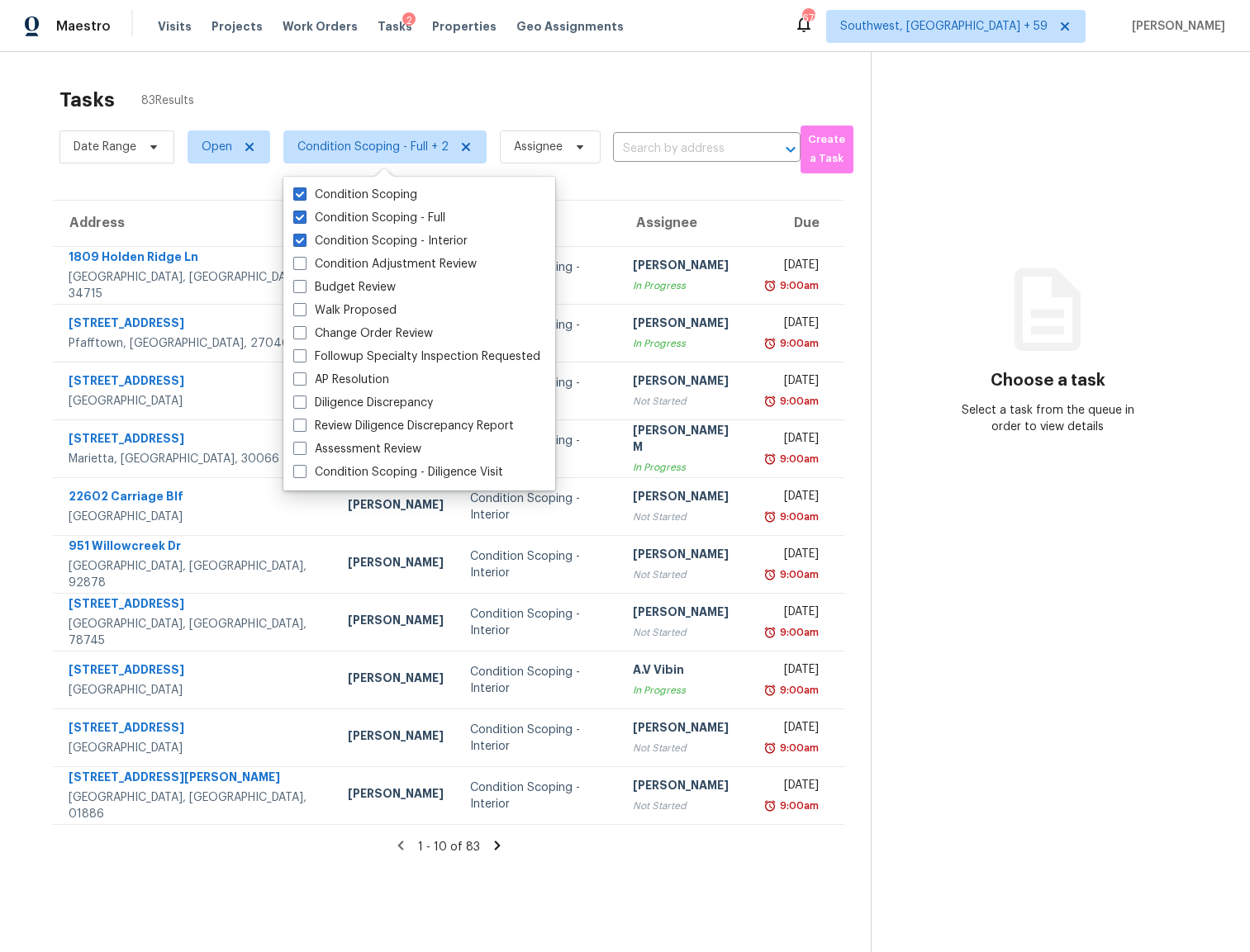 The height and width of the screenshot is (952, 1250). I want to click on label: Condition Adjustment Review, so click(385, 264).